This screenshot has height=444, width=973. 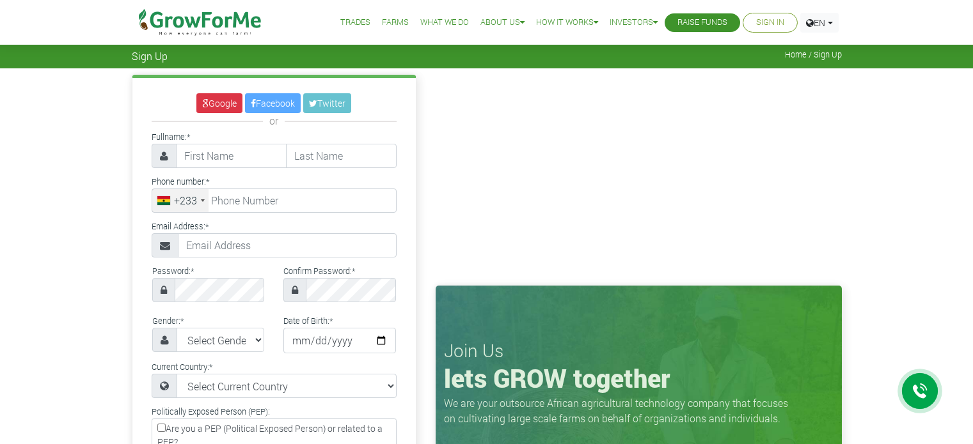 I want to click on span: Sign Up, so click(x=150, y=56).